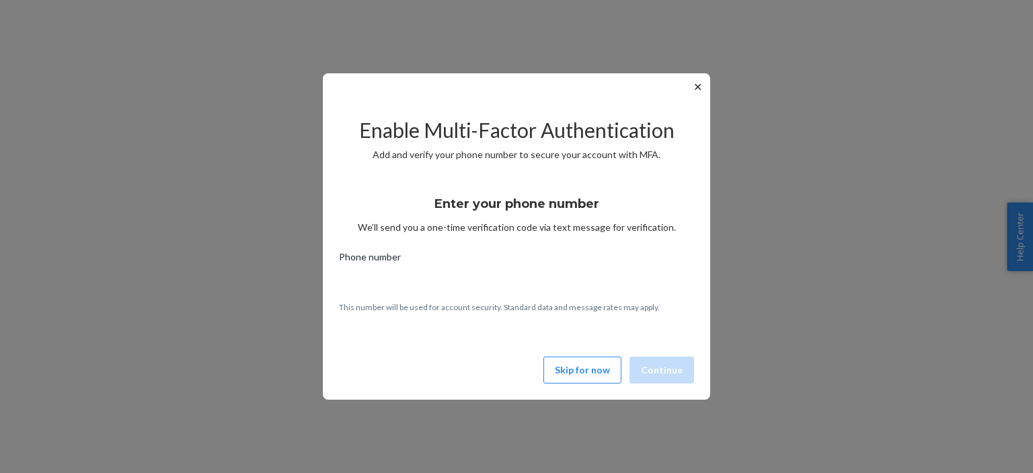 The height and width of the screenshot is (473, 1033). I want to click on span: Phone number, so click(370, 259).